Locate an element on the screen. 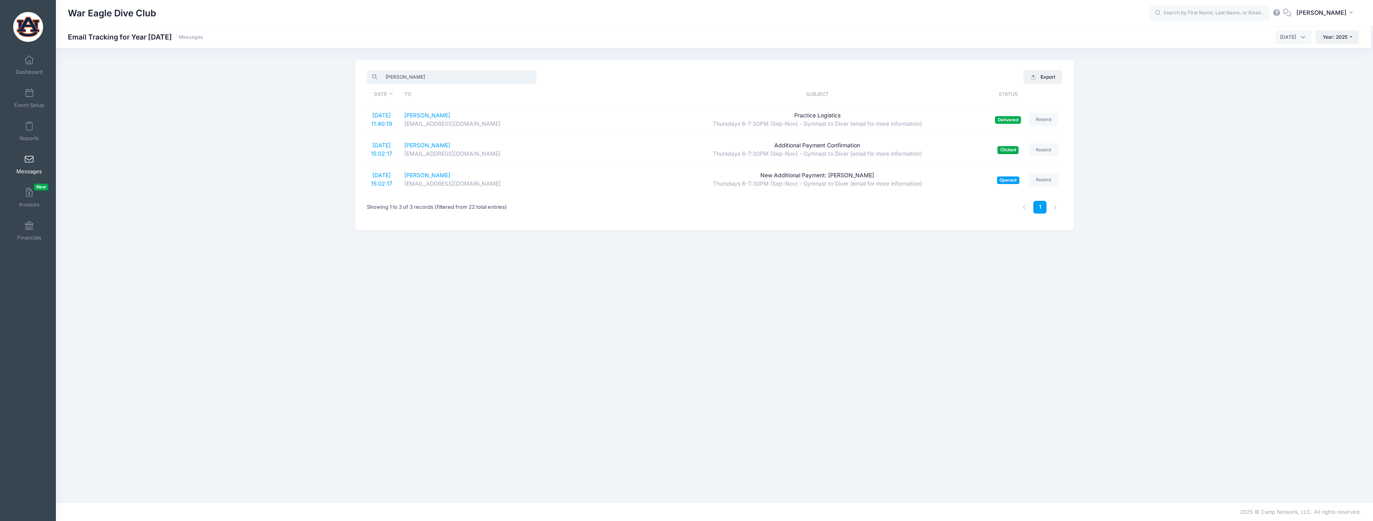  th: To: activate to sort column ascending is located at coordinates (522, 94).